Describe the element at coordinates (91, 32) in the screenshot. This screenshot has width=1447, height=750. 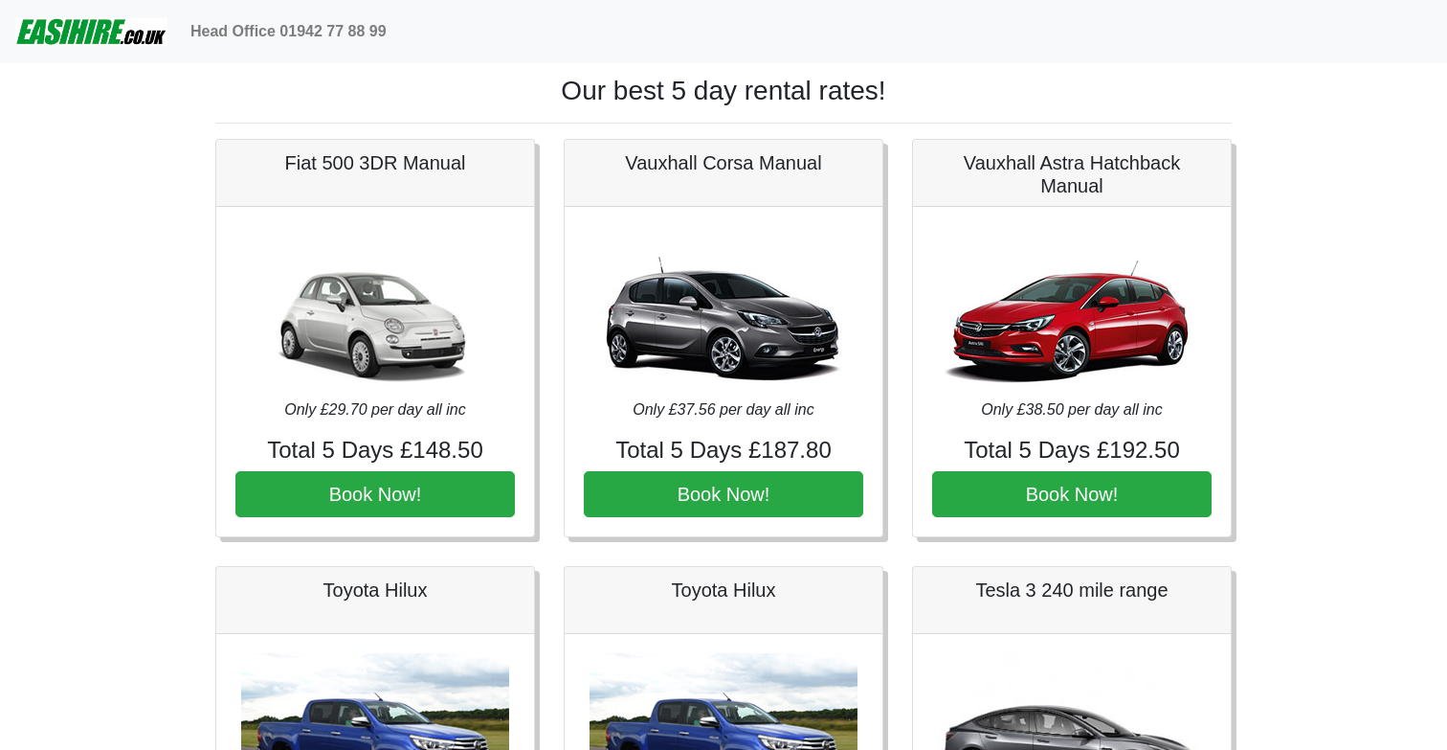
I see `img: easihire_logo_small.png` at that location.